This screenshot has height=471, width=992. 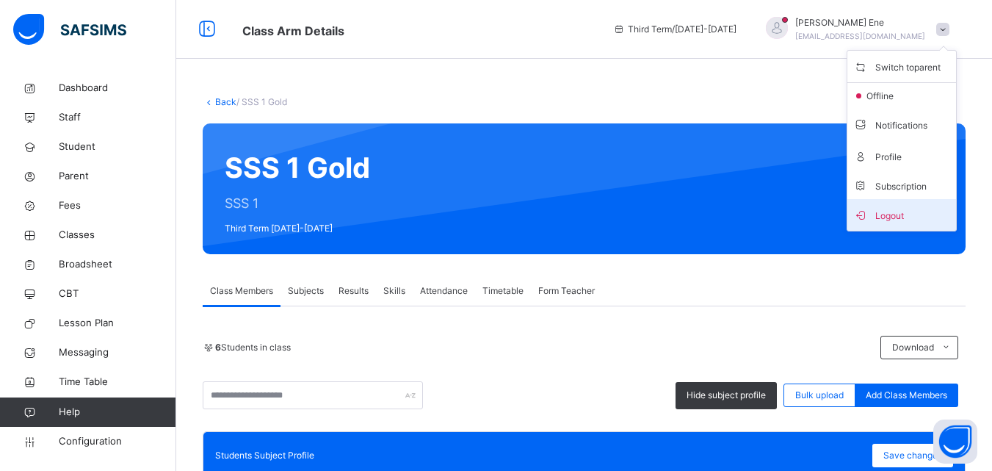 What do you see at coordinates (444, 291) in the screenshot?
I see `span: Attendance` at bounding box center [444, 291].